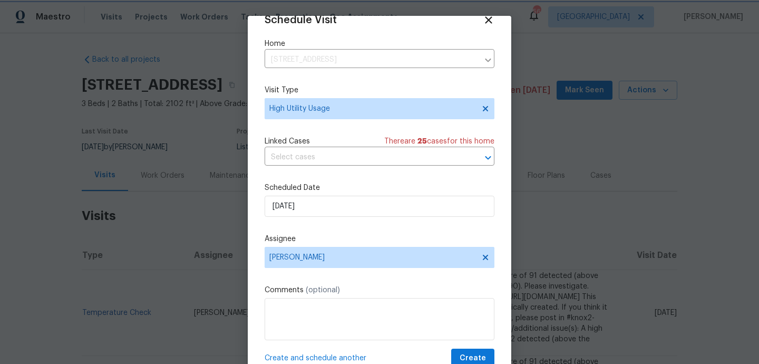 Image resolution: width=759 pixels, height=364 pixels. I want to click on span: Schedule Visit, so click(301, 20).